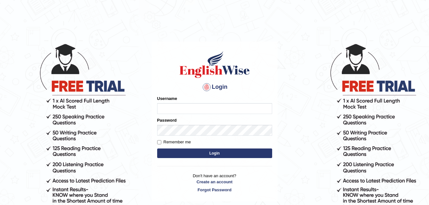  Describe the element at coordinates (167, 120) in the screenshot. I see `label: Password` at that location.